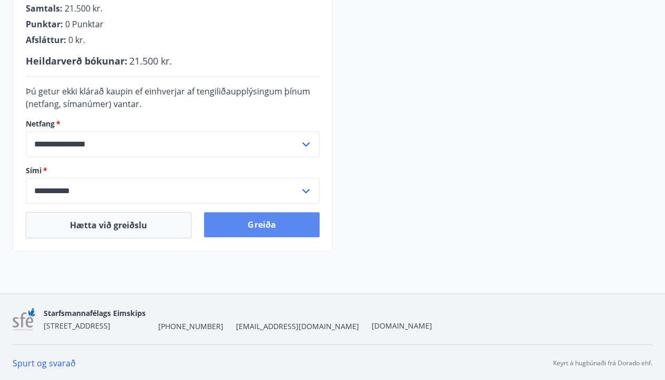  Describe the element at coordinates (76, 61) in the screenshot. I see `span: Heildarverð bókunar :` at that location.